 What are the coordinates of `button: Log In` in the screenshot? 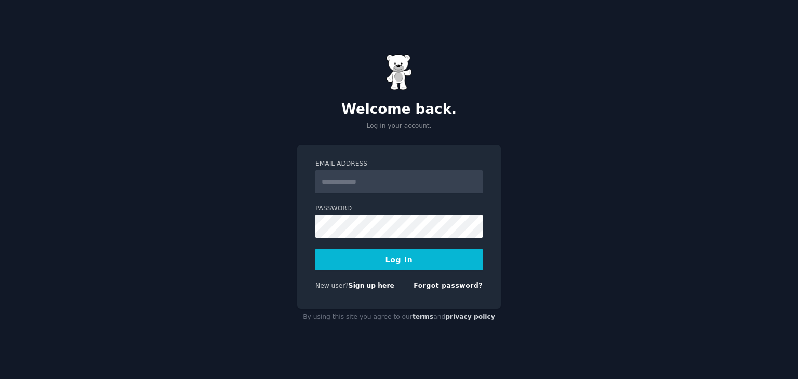 It's located at (399, 260).